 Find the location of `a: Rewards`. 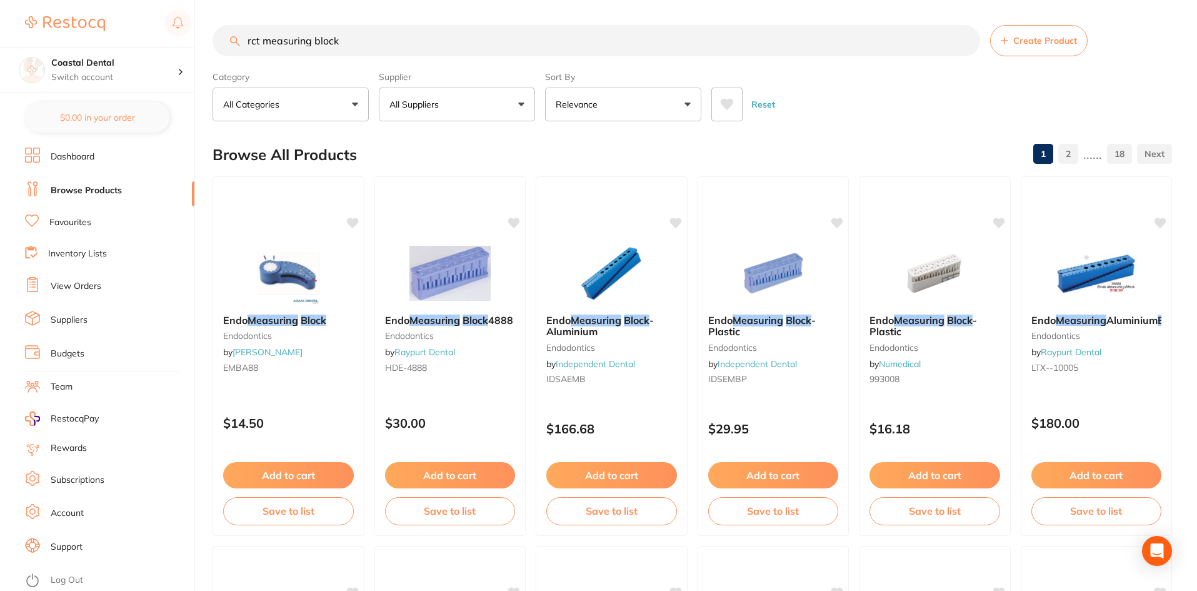

a: Rewards is located at coordinates (69, 448).